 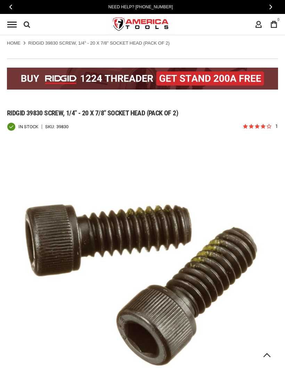 What do you see at coordinates (28, 126) in the screenshot?
I see `span: In stock` at bounding box center [28, 126].